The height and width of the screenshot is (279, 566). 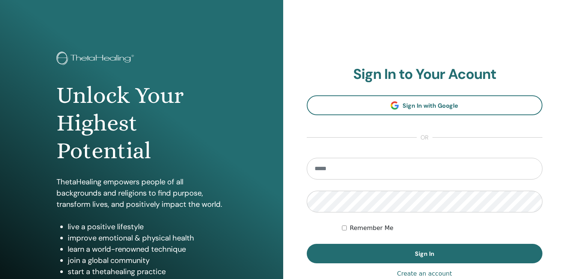 I want to click on h2: Sign In to Your Acount, so click(x=424, y=74).